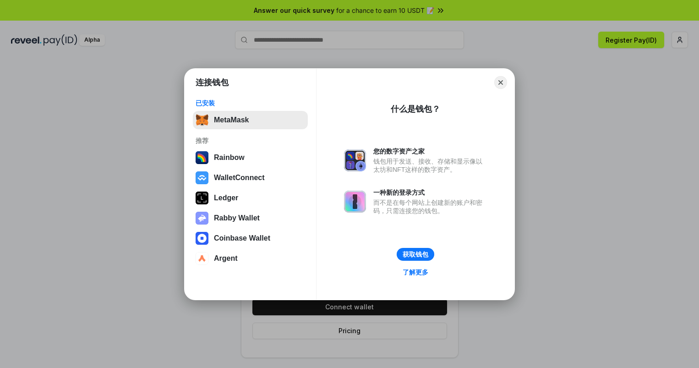 Image resolution: width=699 pixels, height=368 pixels. I want to click on div: Argent, so click(226, 258).